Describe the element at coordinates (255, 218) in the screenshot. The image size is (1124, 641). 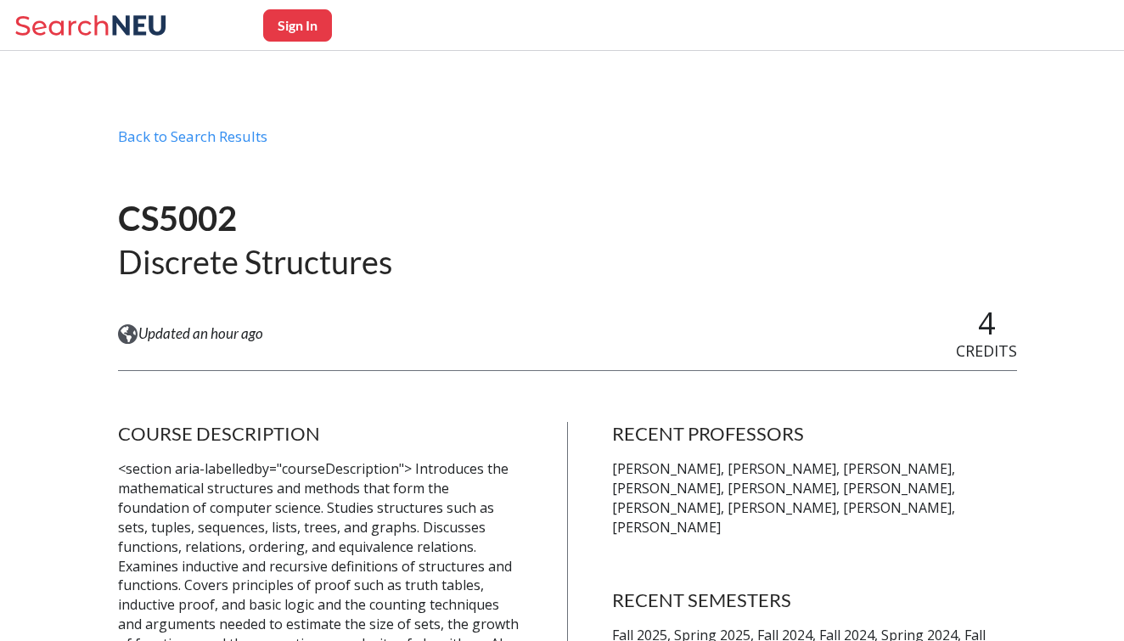
I see `h1: CS5002` at that location.